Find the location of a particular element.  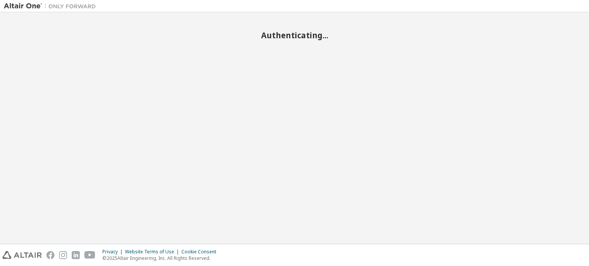

div: Website Terms of Use is located at coordinates (153, 252).